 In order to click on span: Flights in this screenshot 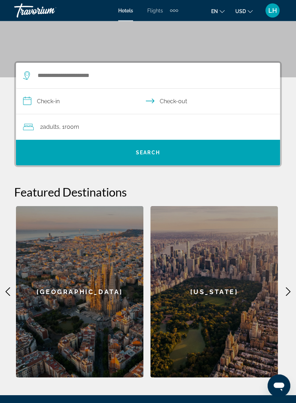, I will do `click(155, 11)`.